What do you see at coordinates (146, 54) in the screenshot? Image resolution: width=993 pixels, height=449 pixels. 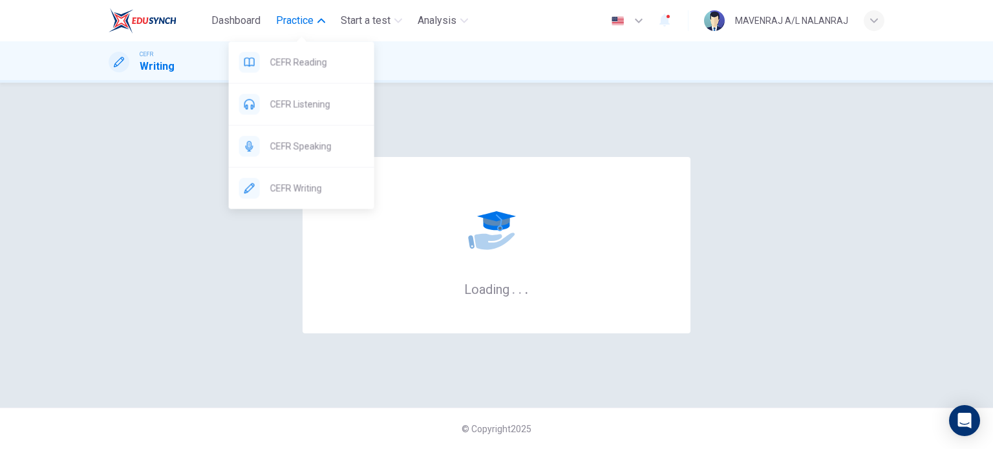 I see `span: CEFR` at bounding box center [146, 54].